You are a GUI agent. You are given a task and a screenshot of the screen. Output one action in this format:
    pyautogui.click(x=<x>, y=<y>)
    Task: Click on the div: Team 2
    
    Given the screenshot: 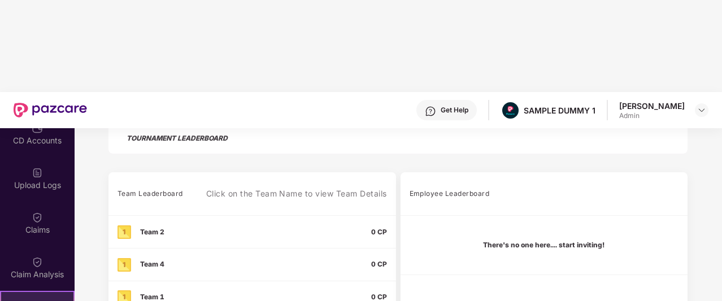 What is the action you would take?
    pyautogui.click(x=152, y=232)
    